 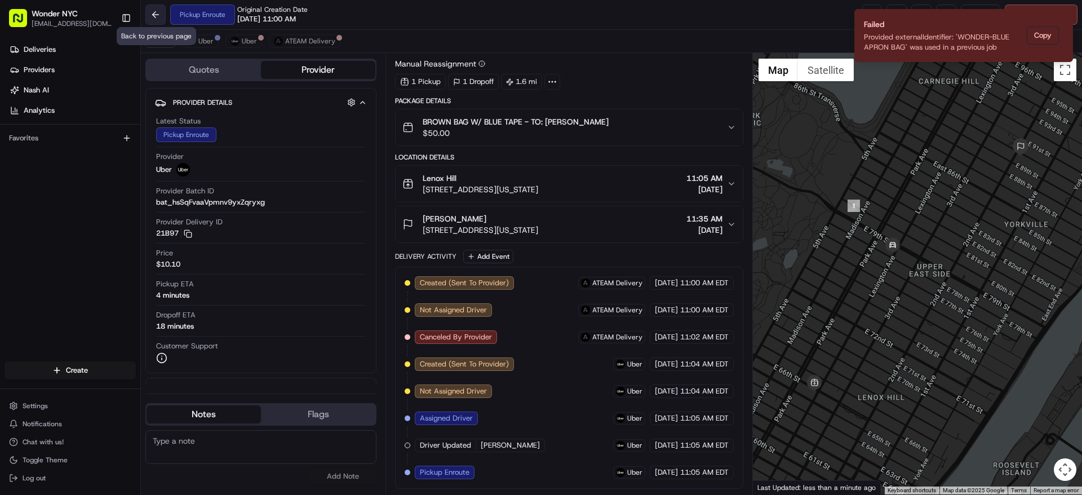 What do you see at coordinates (174, 233) in the screenshot?
I see `button: 21B97` at bounding box center [174, 233].